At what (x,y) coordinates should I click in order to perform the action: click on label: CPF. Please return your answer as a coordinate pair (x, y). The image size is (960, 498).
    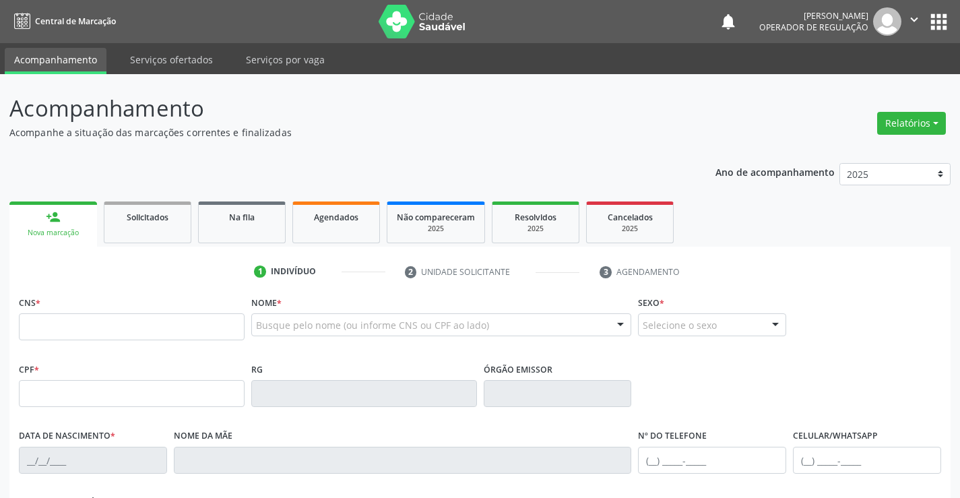
    Looking at the image, I should click on (29, 369).